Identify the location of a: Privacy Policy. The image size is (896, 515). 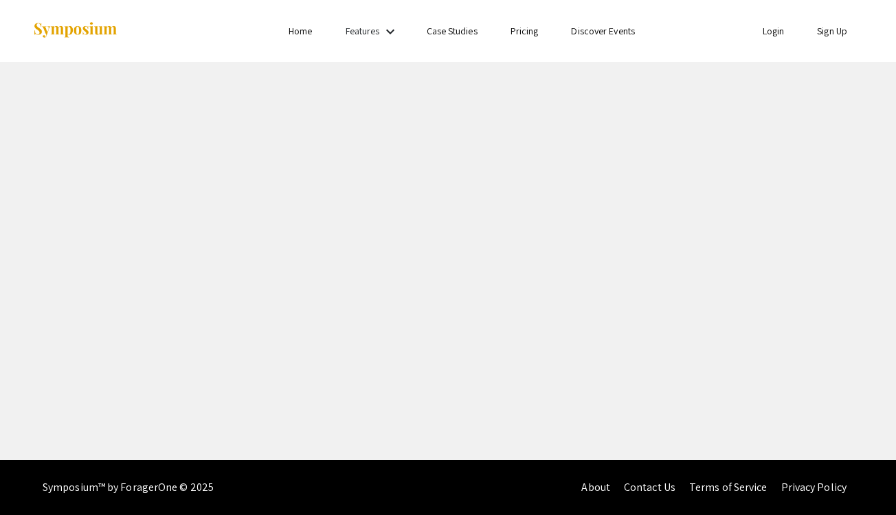
(814, 487).